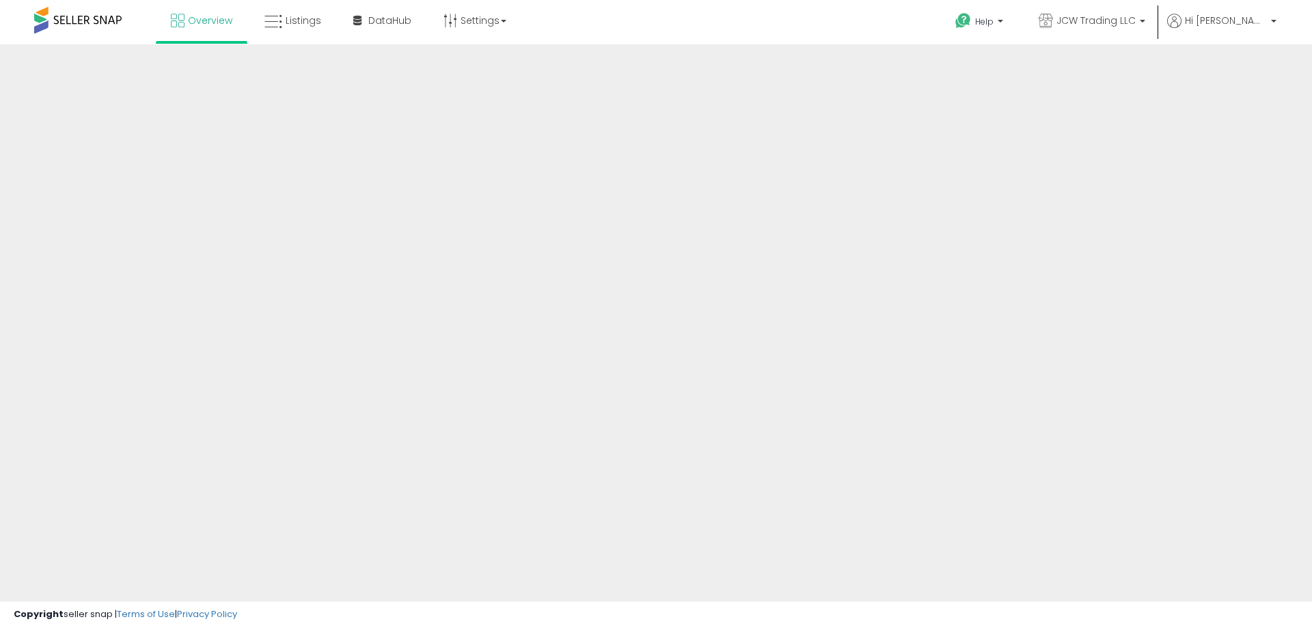 The height and width of the screenshot is (628, 1312). I want to click on strong: Copyright, so click(38, 614).